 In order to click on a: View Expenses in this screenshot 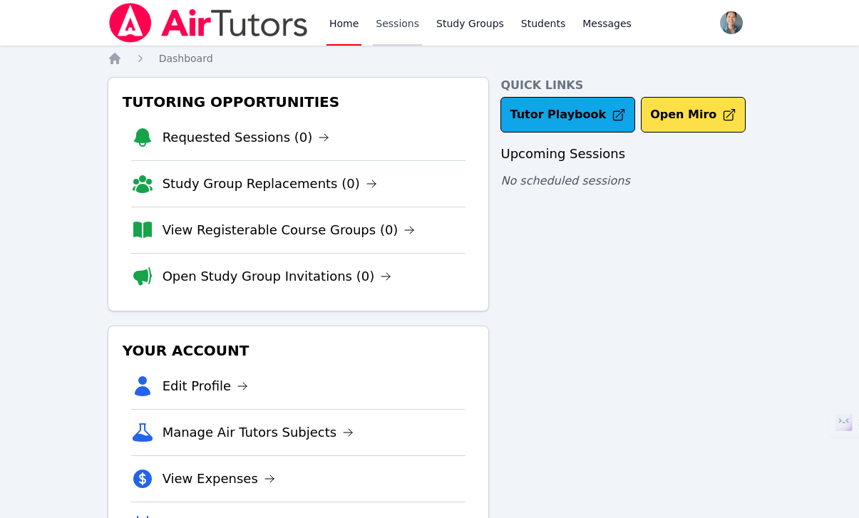, I will do `click(219, 479)`.